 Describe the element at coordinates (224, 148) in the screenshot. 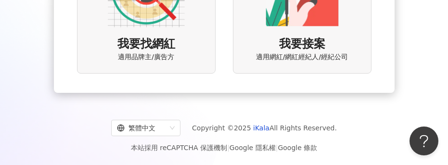

I see `span: 本站採用 reCAPTCHA 保護機制` at that location.